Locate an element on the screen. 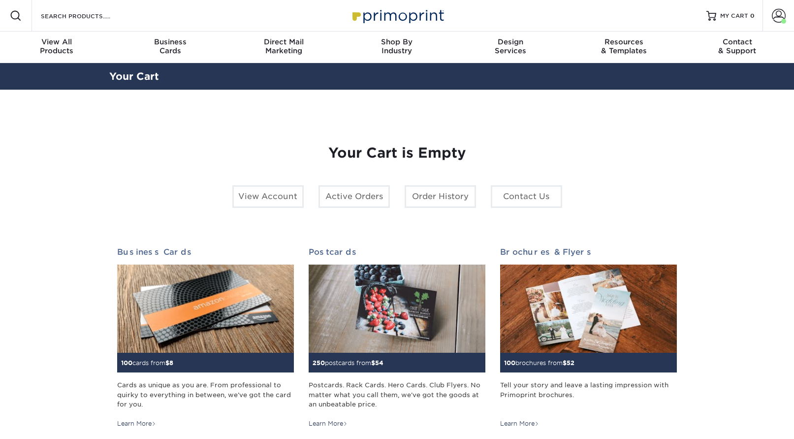 The image size is (794, 439). span: 250 is located at coordinates (318, 362).